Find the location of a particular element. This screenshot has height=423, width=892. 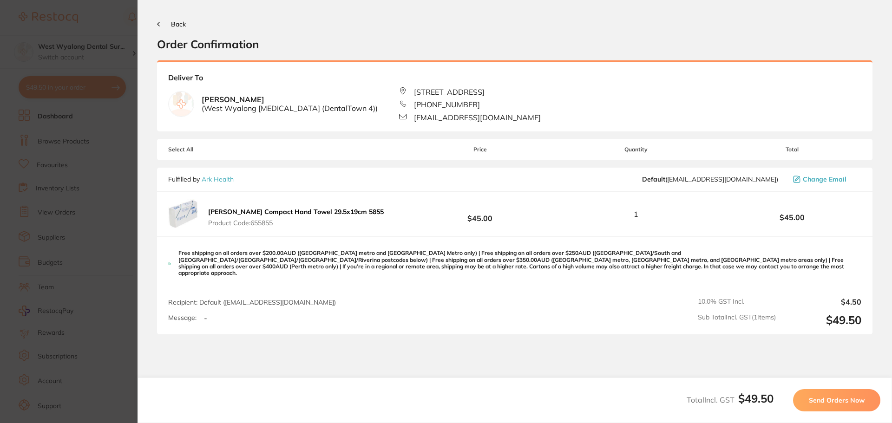

span: Send Orders Now is located at coordinates (837, 400).